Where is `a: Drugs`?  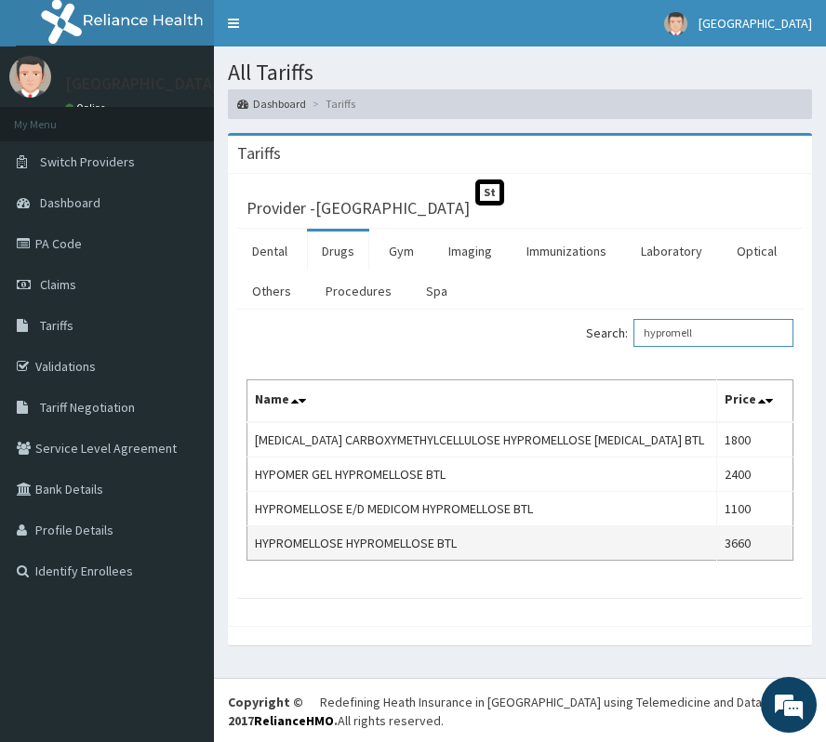 a: Drugs is located at coordinates (338, 251).